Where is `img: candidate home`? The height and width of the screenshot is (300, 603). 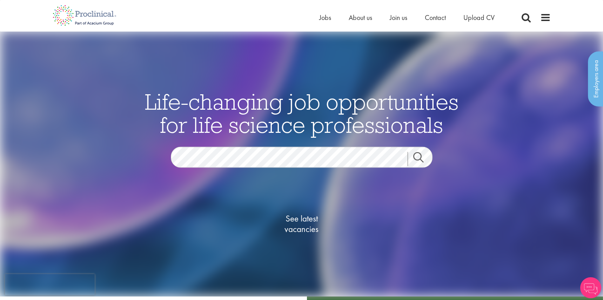 img: candidate home is located at coordinates (302, 164).